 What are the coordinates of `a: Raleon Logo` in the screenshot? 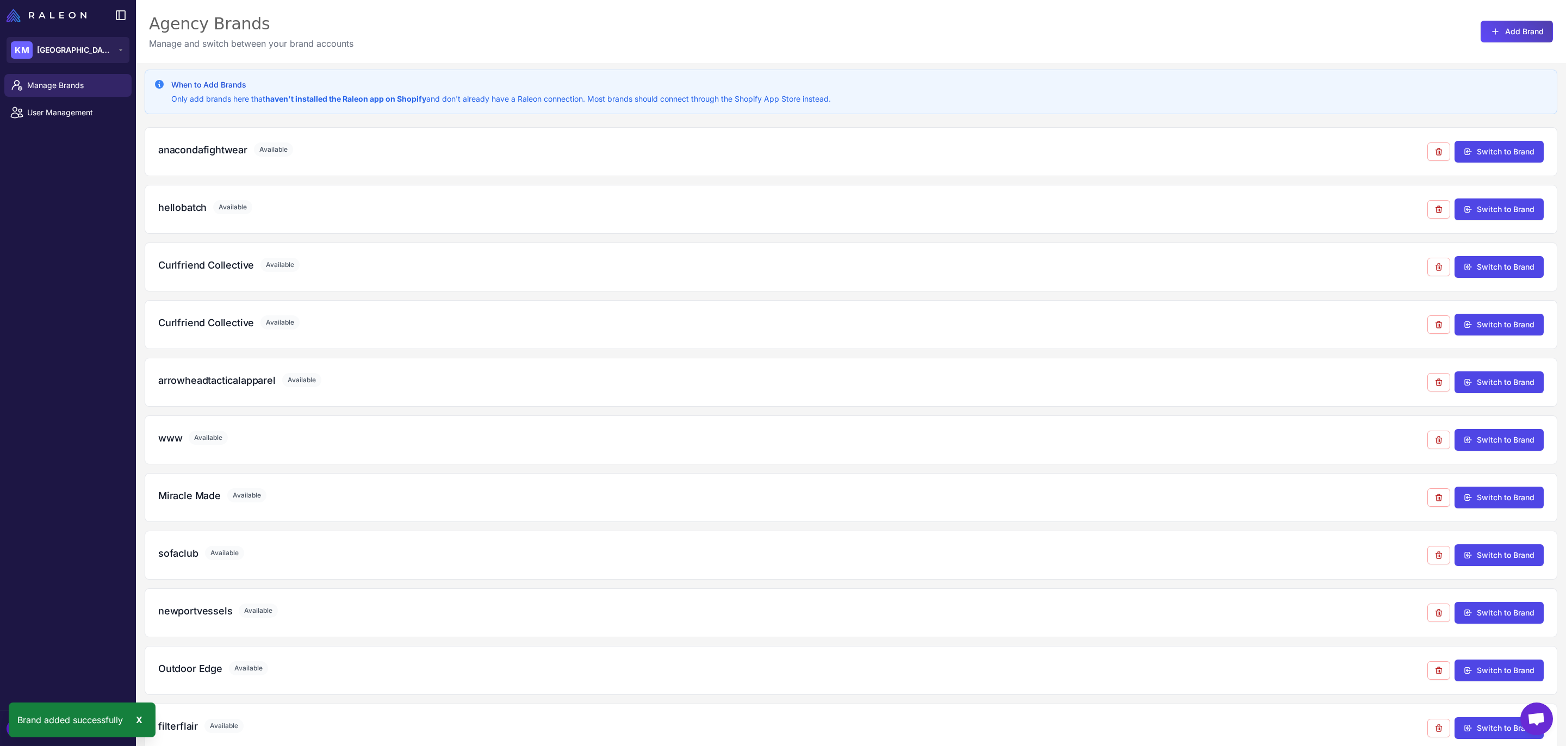 It's located at (48, 15).